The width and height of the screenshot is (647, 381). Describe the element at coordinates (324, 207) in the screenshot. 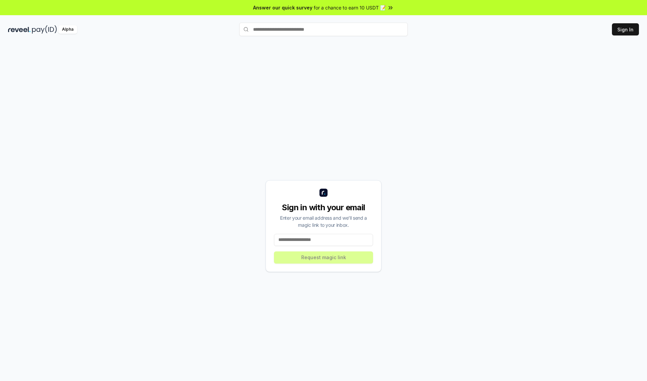

I see `div: Sign in with your email` at that location.